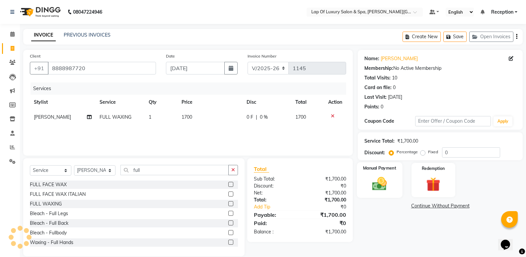 The image size is (526, 257). What do you see at coordinates (120, 102) in the screenshot?
I see `th: Service` at bounding box center [120, 102].